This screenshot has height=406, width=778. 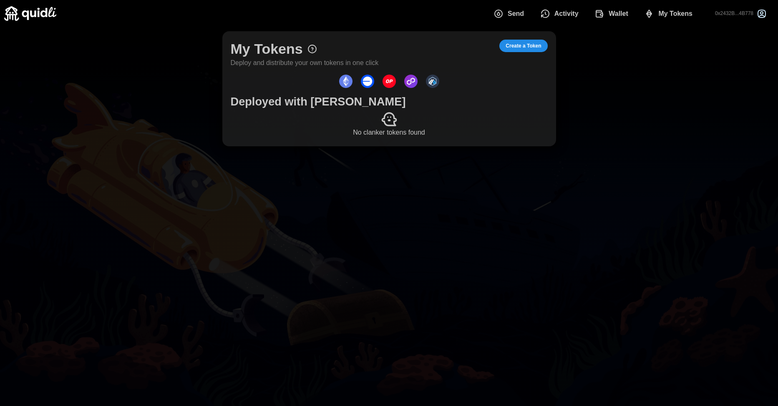 I want to click on button: Optimism, so click(x=389, y=81).